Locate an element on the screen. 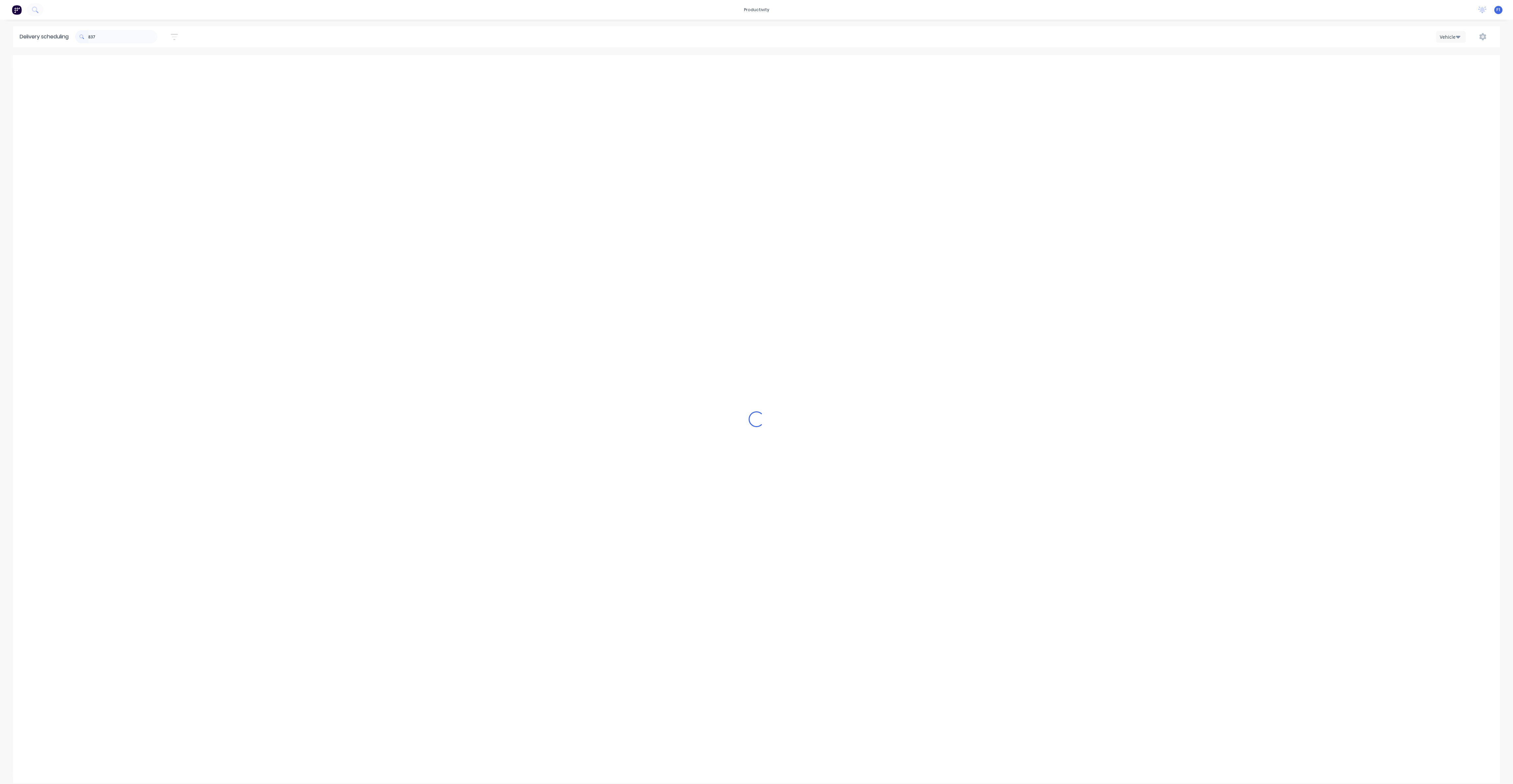 Image resolution: width=1513 pixels, height=784 pixels. img: Factory is located at coordinates (17, 10).